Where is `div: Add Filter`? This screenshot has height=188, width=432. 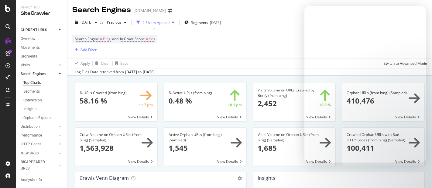
div: Add Filter is located at coordinates (88, 50).